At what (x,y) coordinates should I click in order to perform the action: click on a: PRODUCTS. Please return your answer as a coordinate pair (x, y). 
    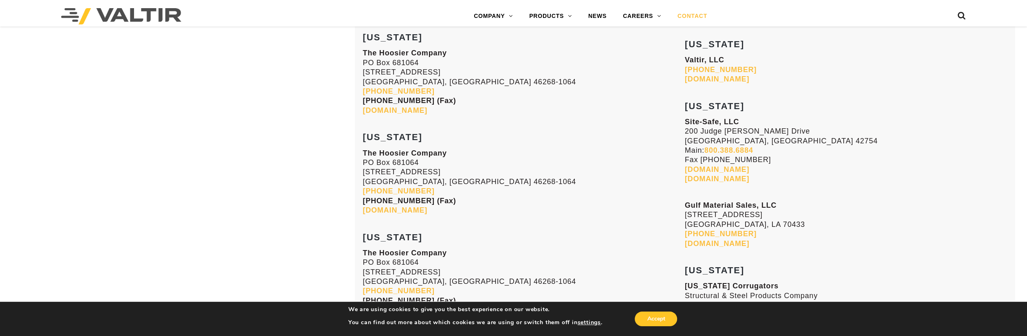
    Looking at the image, I should click on (551, 16).